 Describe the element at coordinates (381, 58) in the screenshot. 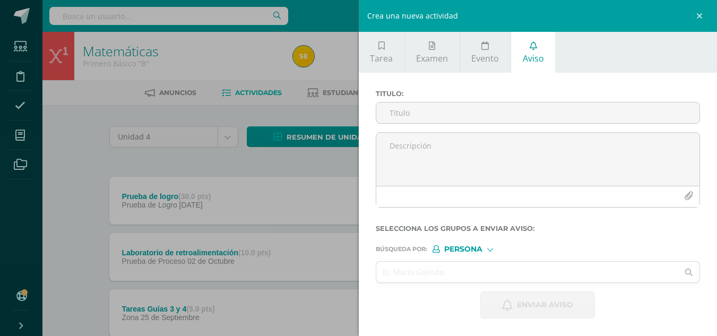

I see `span: Tarea` at that location.